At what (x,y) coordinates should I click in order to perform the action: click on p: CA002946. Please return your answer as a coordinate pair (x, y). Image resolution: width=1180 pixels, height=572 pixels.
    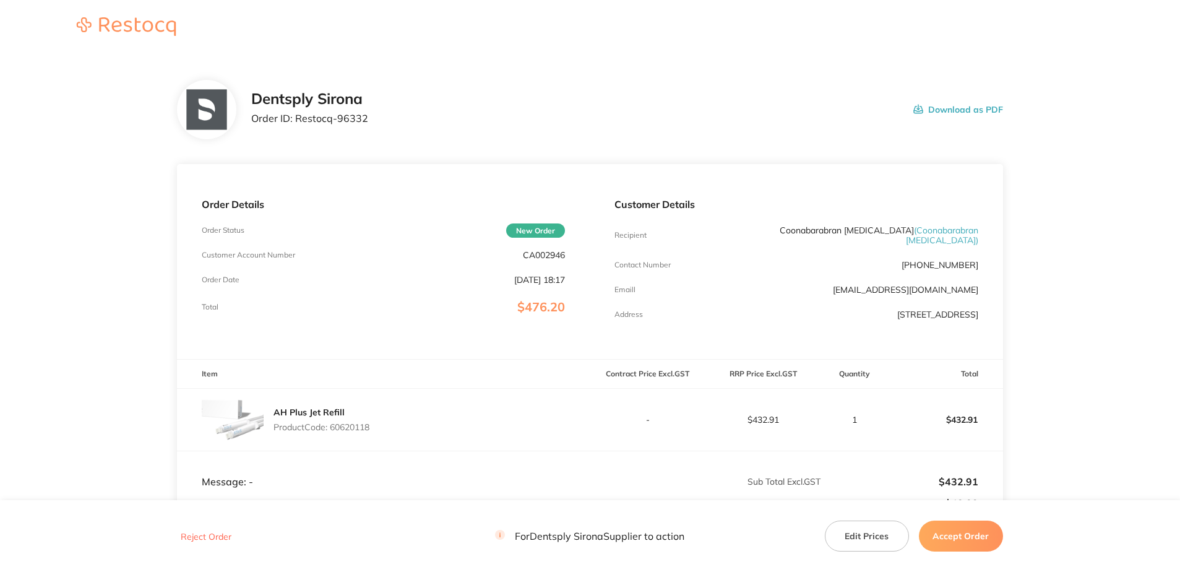
    Looking at the image, I should click on (544, 255).